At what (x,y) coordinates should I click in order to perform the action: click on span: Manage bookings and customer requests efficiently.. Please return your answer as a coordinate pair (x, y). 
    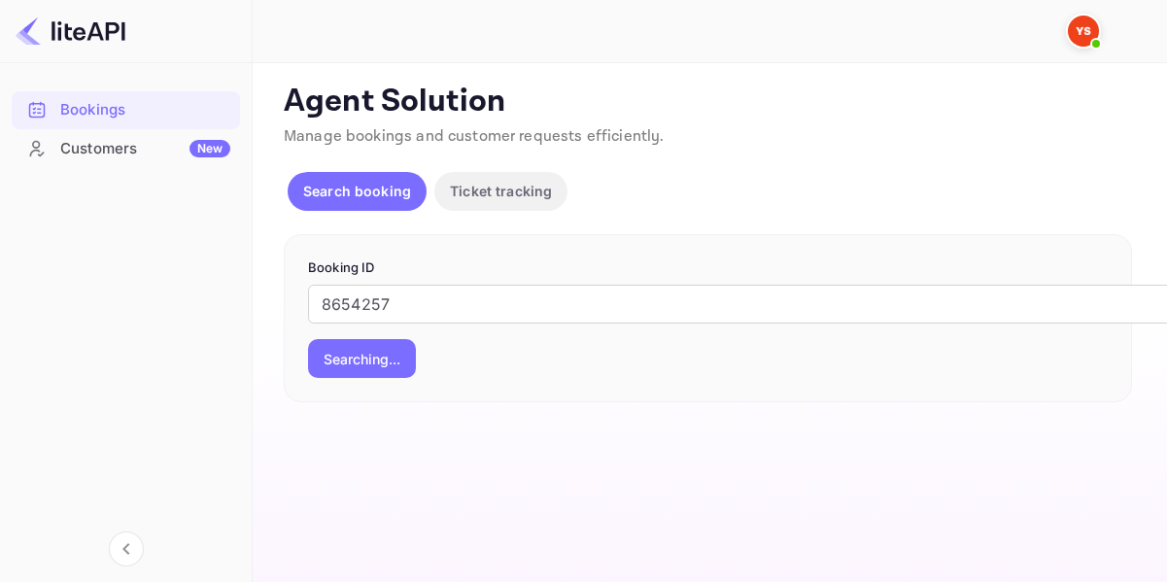
    Looking at the image, I should click on (474, 136).